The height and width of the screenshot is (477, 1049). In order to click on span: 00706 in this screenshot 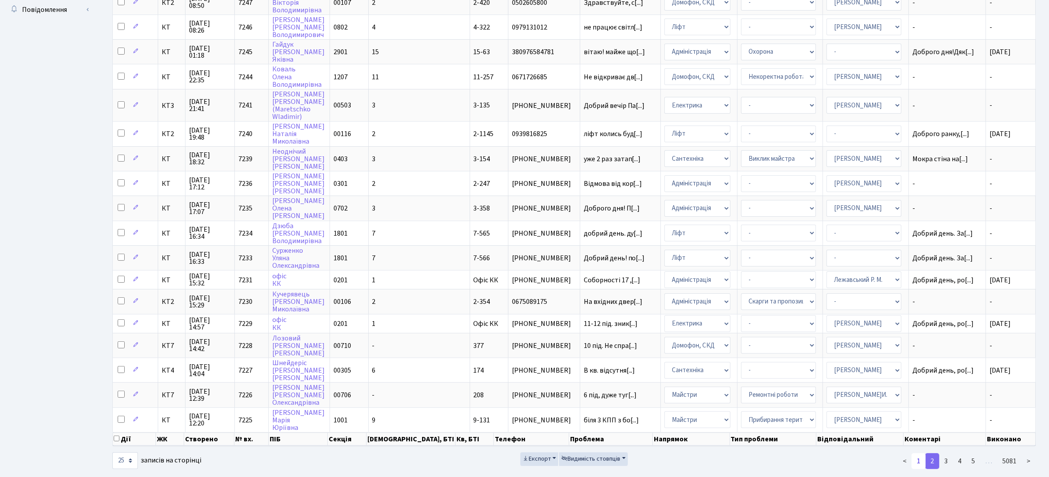, I will do `click(342, 395)`.